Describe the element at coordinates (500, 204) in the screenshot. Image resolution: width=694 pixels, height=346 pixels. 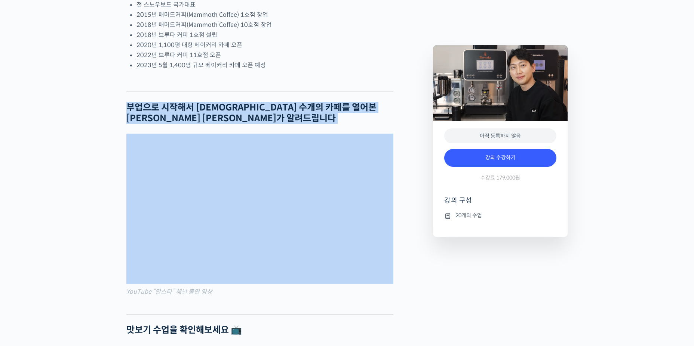
I see `h4: 강의 구성` at that location.